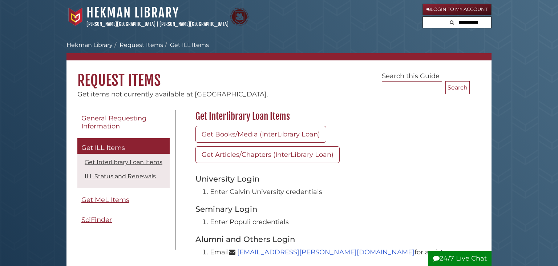 The height and width of the screenshot is (266, 558). What do you see at coordinates (76, 17) in the screenshot?
I see `img: Calvin University` at bounding box center [76, 17].